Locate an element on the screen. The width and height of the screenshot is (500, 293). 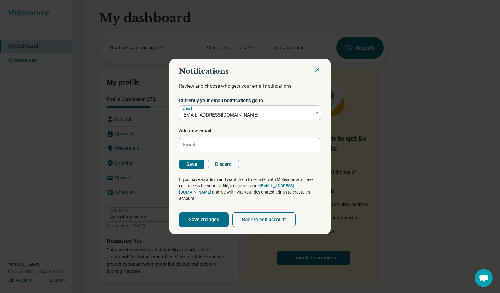
h2: Notifications is located at coordinates (250, 71).